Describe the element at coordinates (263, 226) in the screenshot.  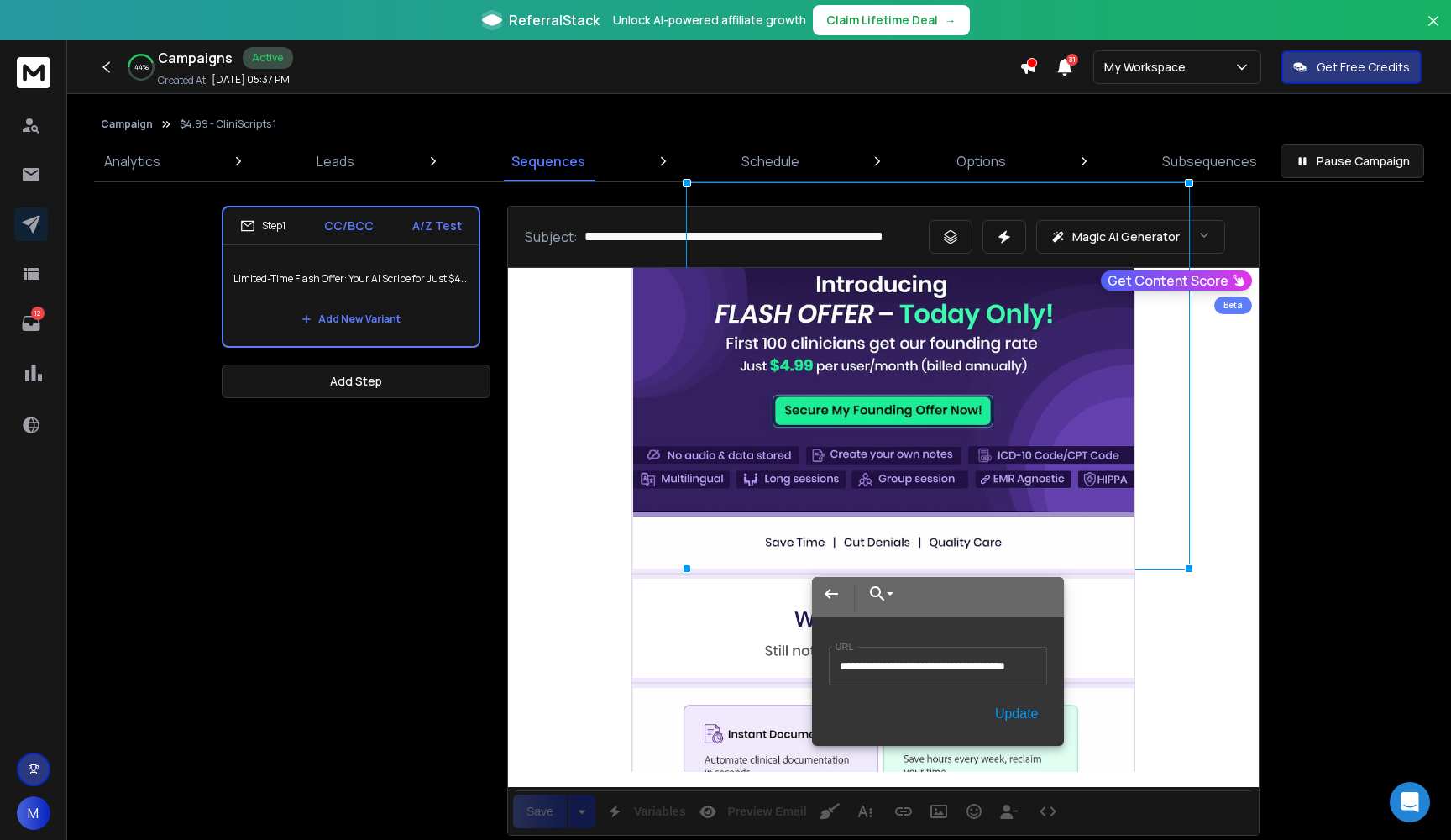
I see `div: Step 1` at that location.